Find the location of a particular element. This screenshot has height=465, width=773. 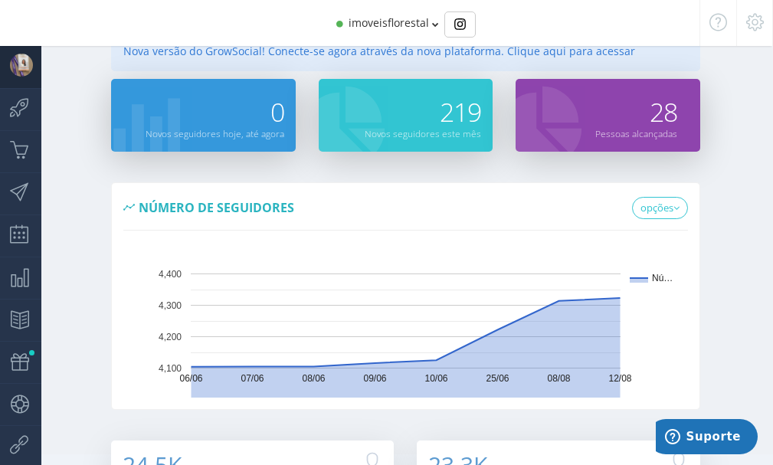

text: 10/06 is located at coordinates (436, 379).